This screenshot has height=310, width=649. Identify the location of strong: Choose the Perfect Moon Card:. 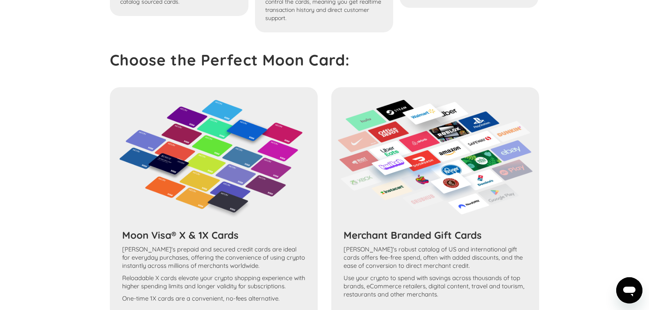
(230, 60).